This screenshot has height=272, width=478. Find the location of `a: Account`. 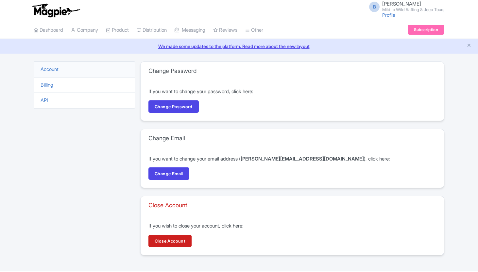

a: Account is located at coordinates (49, 69).